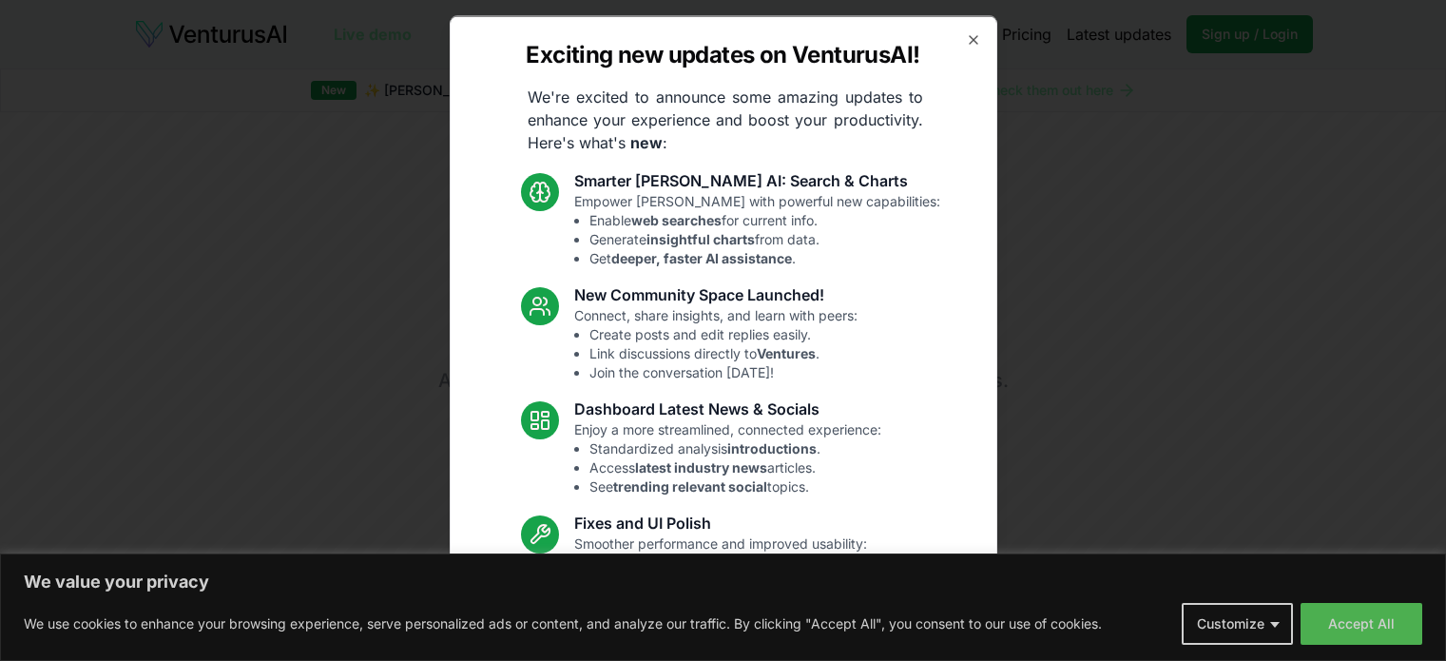 This screenshot has width=1446, height=661. What do you see at coordinates (723, 334) in the screenshot?
I see `li: Create posts and edit replies easily.` at bounding box center [723, 334].